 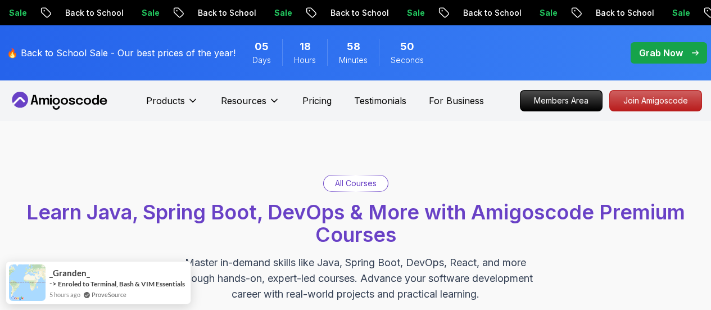 What do you see at coordinates (243, 101) in the screenshot?
I see `p: Resources` at bounding box center [243, 101].